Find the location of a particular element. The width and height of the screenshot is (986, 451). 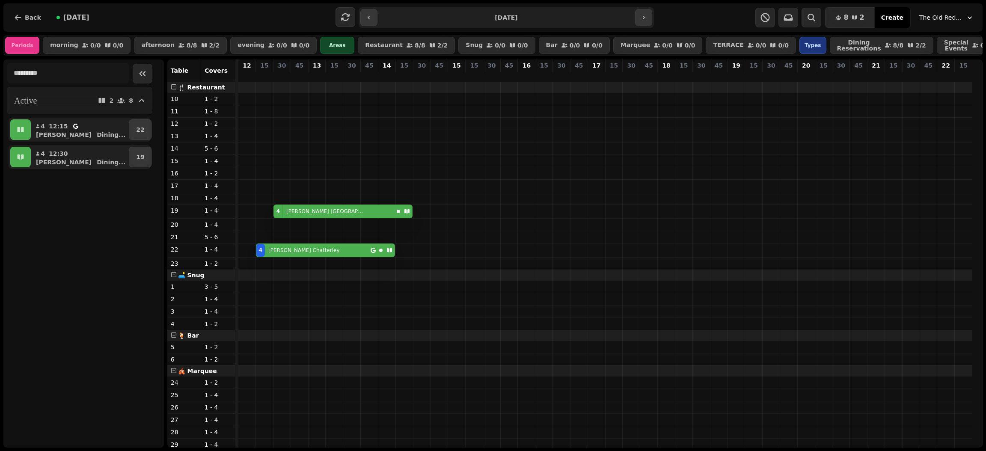

p: Marquee is located at coordinates (635, 45).